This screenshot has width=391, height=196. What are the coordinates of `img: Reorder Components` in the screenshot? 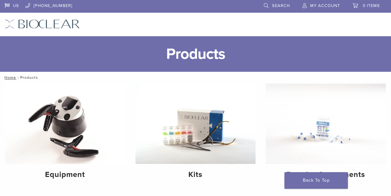 It's located at (326, 123).